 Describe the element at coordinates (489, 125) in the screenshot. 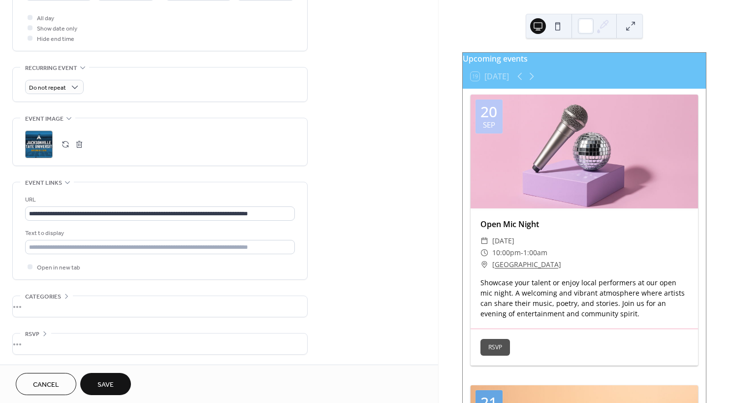

I see `div: Sep` at that location.